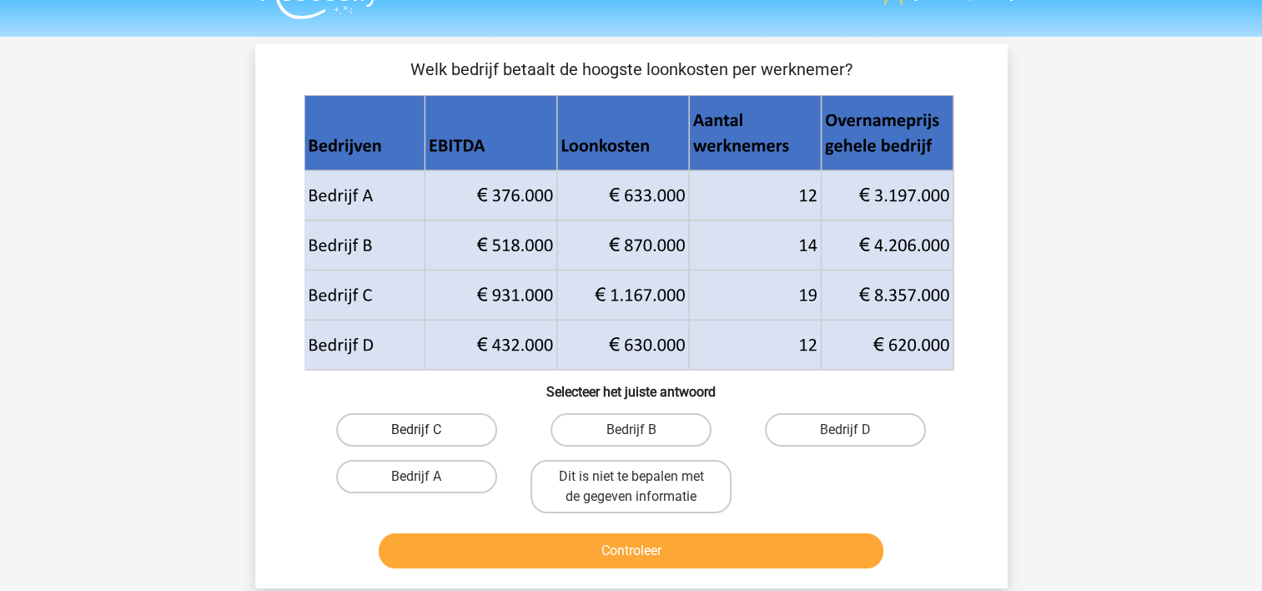 This screenshot has height=591, width=1262. What do you see at coordinates (632, 69) in the screenshot?
I see `p: Welk bedrijf betaalt de hoogste loonkosten per werknemer?` at bounding box center [632, 69].